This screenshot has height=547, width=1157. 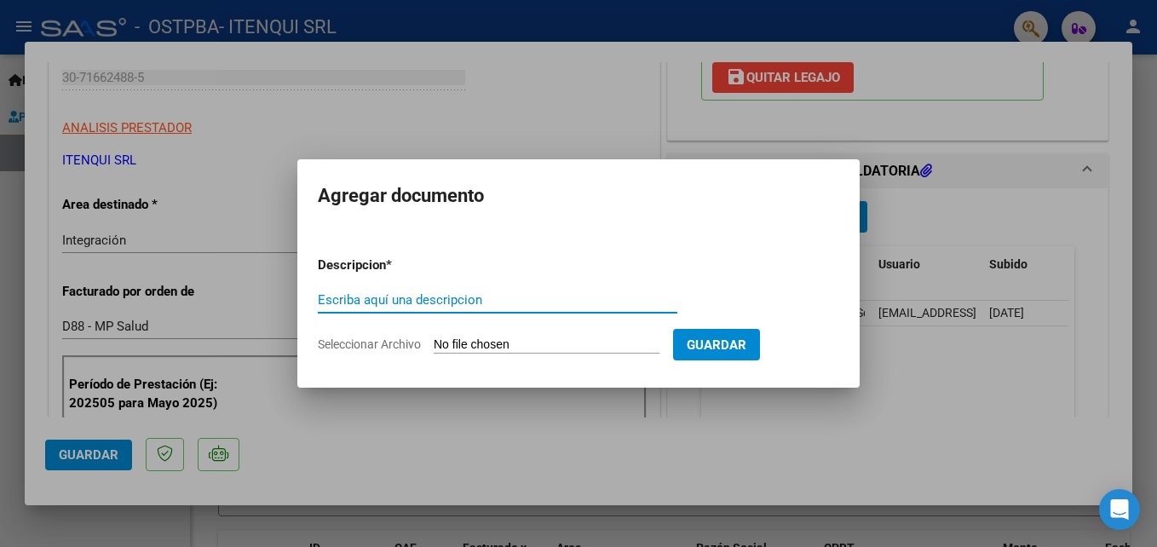 I want to click on h2: Agregar documento, so click(x=578, y=196).